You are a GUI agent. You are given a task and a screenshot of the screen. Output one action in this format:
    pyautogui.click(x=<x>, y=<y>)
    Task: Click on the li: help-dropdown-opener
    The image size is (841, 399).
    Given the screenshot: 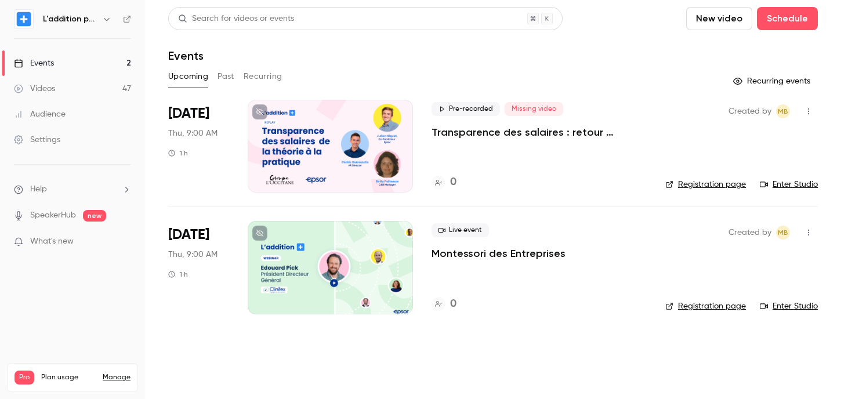 What is the action you would take?
    pyautogui.click(x=73, y=189)
    